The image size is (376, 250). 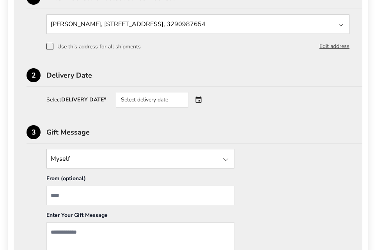 What do you see at coordinates (334, 46) in the screenshot?
I see `button: Edit address` at bounding box center [334, 46].